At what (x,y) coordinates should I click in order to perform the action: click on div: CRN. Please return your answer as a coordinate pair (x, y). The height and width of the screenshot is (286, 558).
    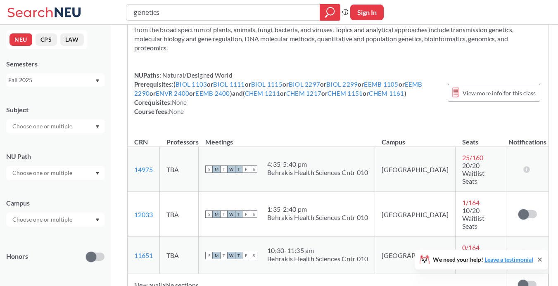
    Looking at the image, I should click on (141, 142).